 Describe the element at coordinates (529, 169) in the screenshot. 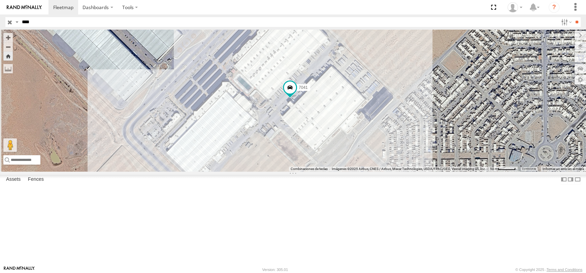

I see `a: Condiciones` at that location.